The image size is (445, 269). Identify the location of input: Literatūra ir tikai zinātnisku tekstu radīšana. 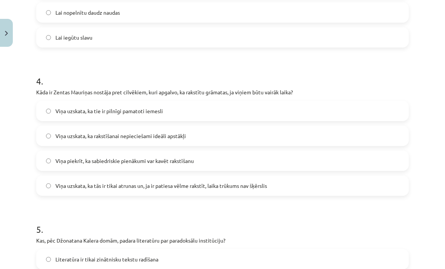
(48, 259).